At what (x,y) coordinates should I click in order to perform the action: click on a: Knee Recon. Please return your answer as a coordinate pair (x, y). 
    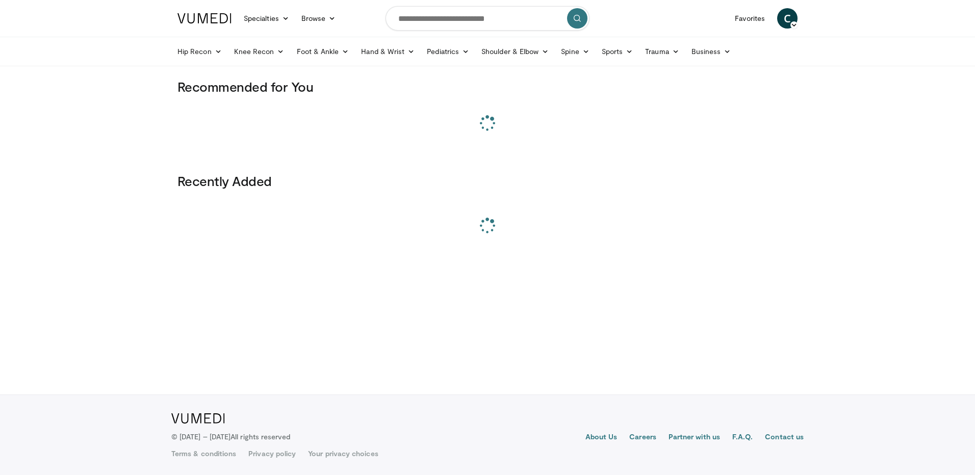
    Looking at the image, I should click on (259, 52).